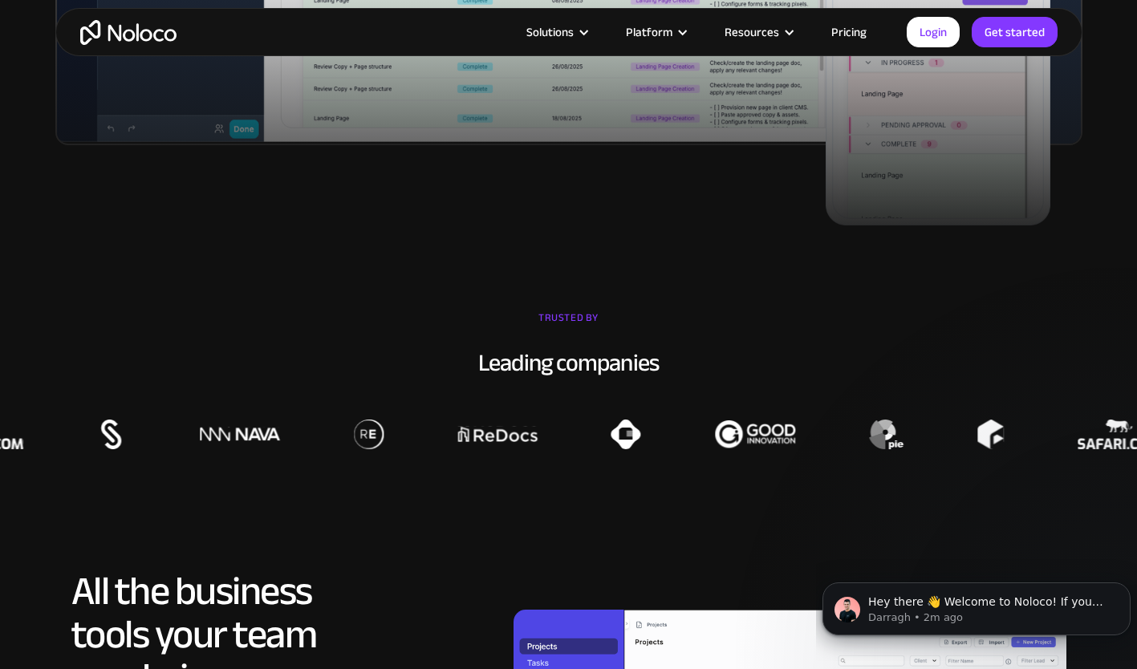 The height and width of the screenshot is (669, 1137). What do you see at coordinates (31, 61) in the screenshot?
I see `img: Profile image for Darragh` at bounding box center [31, 61].